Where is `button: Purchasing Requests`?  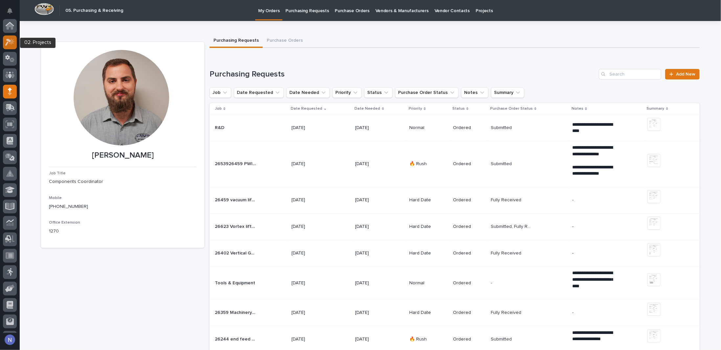 button: Purchasing Requests is located at coordinates (236, 41).